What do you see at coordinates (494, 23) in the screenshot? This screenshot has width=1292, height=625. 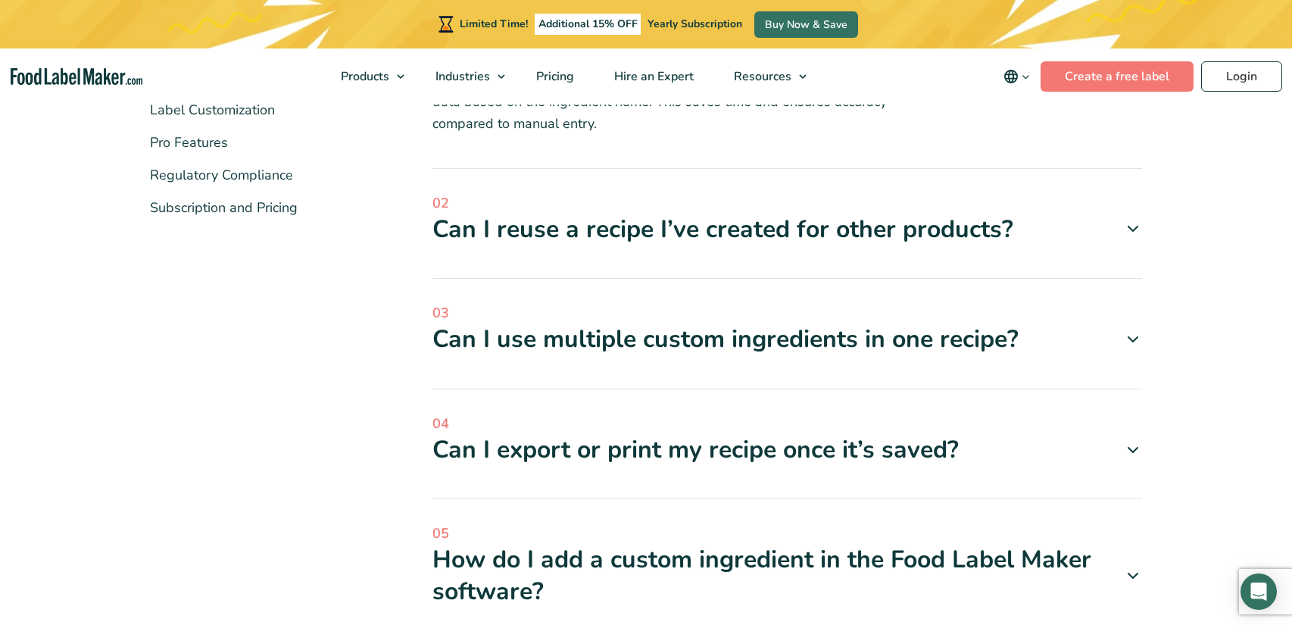 I see `span: Limited Time!` at bounding box center [494, 23].